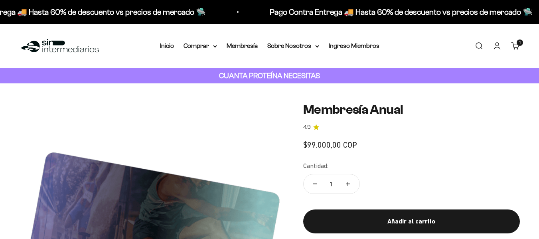 The height and width of the screenshot is (239, 539). I want to click on a: Ingreso Miembros, so click(354, 46).